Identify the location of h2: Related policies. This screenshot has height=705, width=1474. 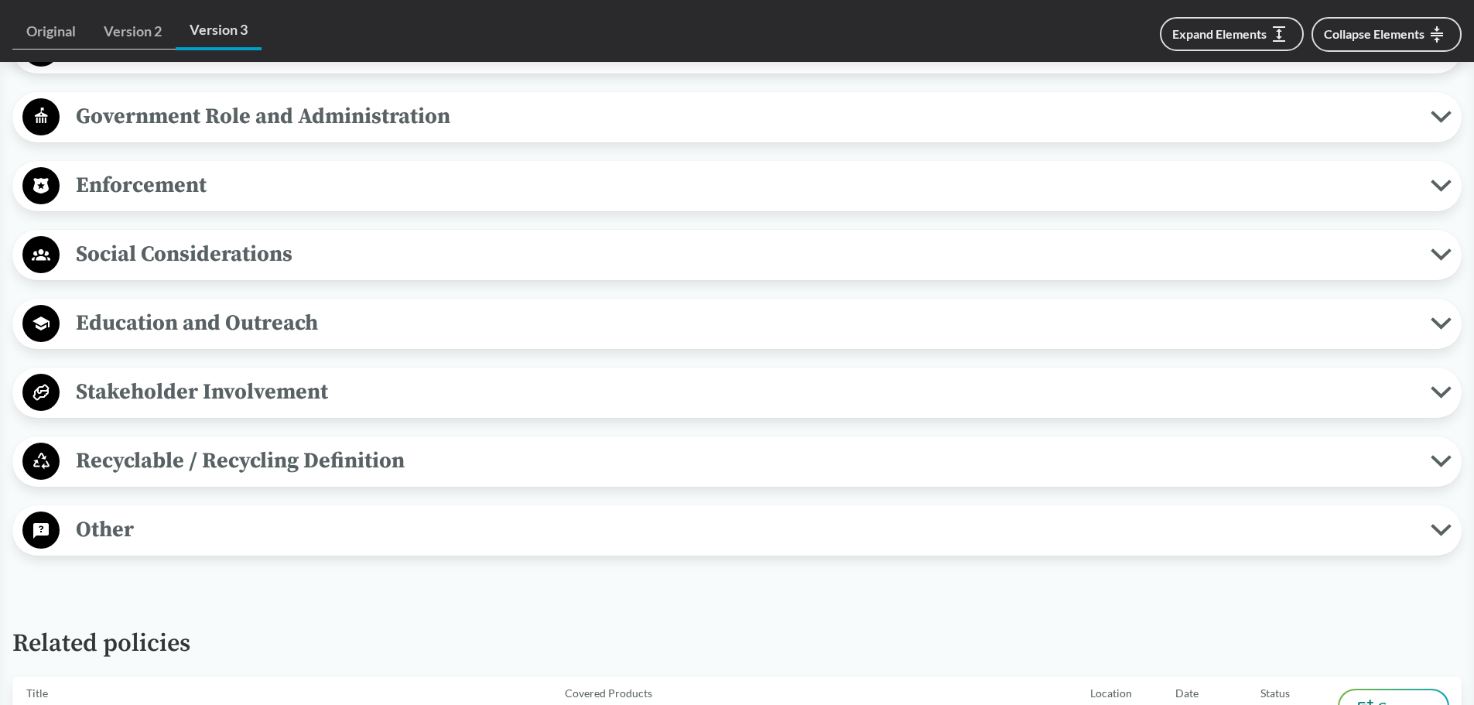
(737, 625).